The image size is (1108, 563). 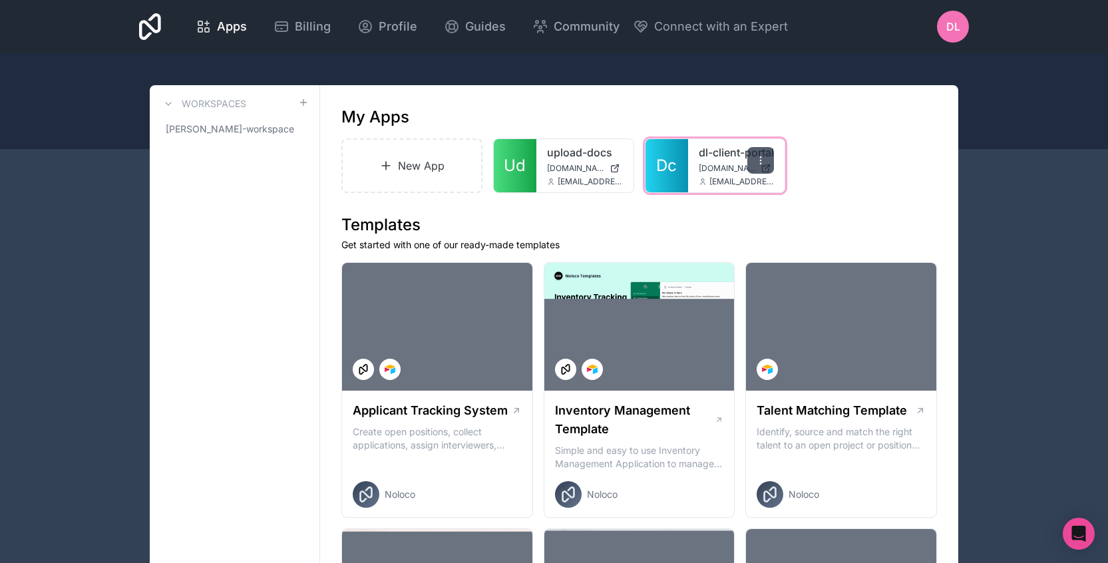 I want to click on span: Profile, so click(x=398, y=27).